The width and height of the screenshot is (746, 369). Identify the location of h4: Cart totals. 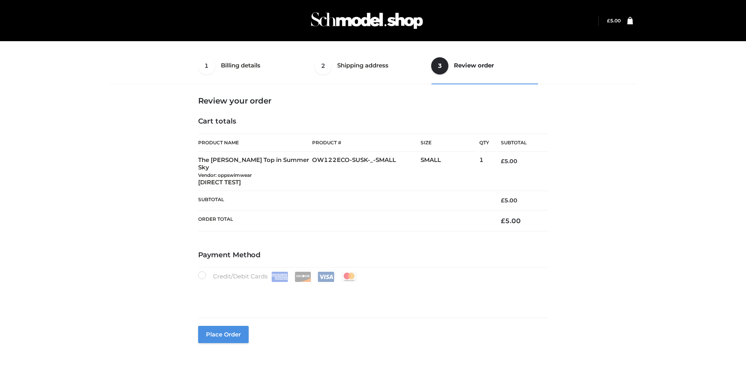
(373, 121).